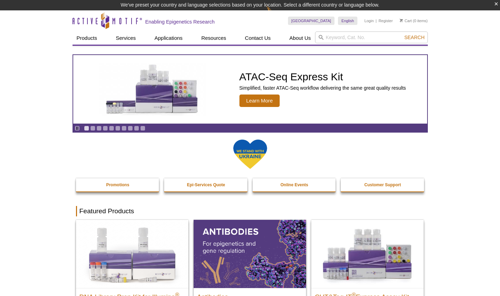 The width and height of the screenshot is (500, 296). Describe the element at coordinates (405, 21) in the screenshot. I see `a: Cart` at that location.